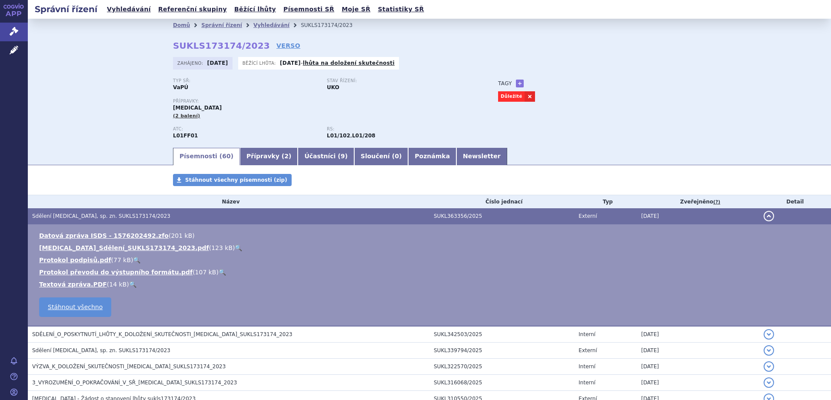 This screenshot has width=831, height=400. I want to click on span: Zahájeno:, so click(191, 63).